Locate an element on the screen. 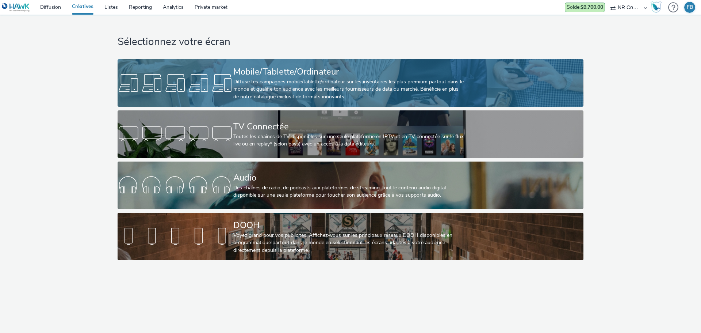  div: Audio is located at coordinates (349, 177).